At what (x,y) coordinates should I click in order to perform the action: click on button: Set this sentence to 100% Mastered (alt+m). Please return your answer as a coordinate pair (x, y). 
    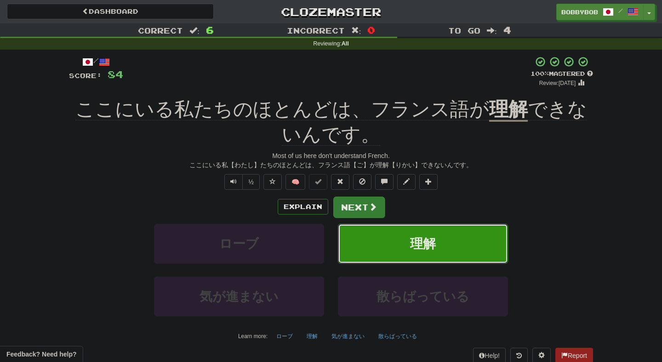
    Looking at the image, I should click on (318, 182).